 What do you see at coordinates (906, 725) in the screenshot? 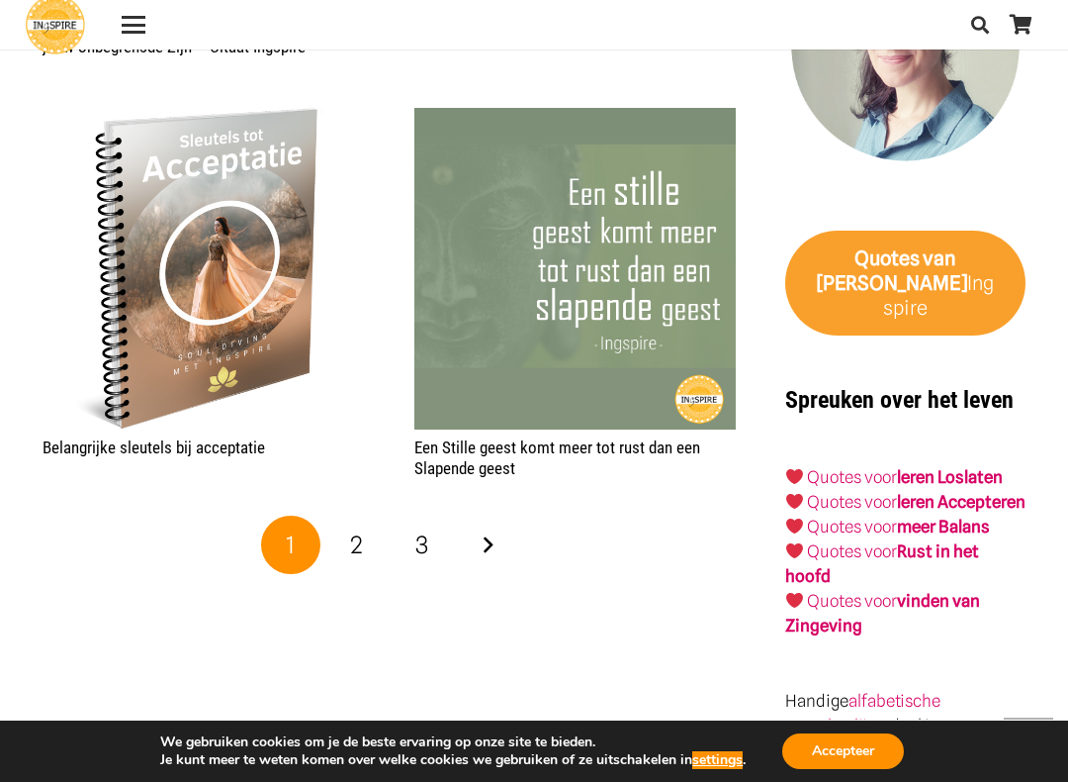
I see `p: Handige - deel jouw favoriete Ingspire quote!` at bounding box center [906, 725].